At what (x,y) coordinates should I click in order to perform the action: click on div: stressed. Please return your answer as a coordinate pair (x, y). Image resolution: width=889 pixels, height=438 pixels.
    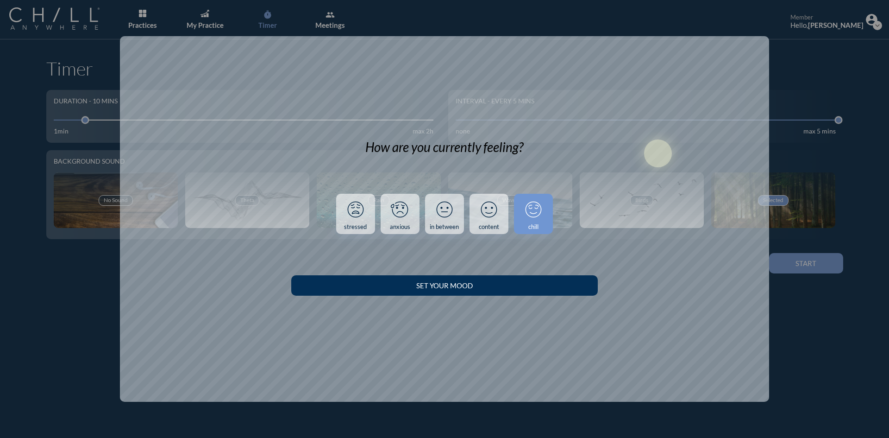
    Looking at the image, I should click on (355, 227).